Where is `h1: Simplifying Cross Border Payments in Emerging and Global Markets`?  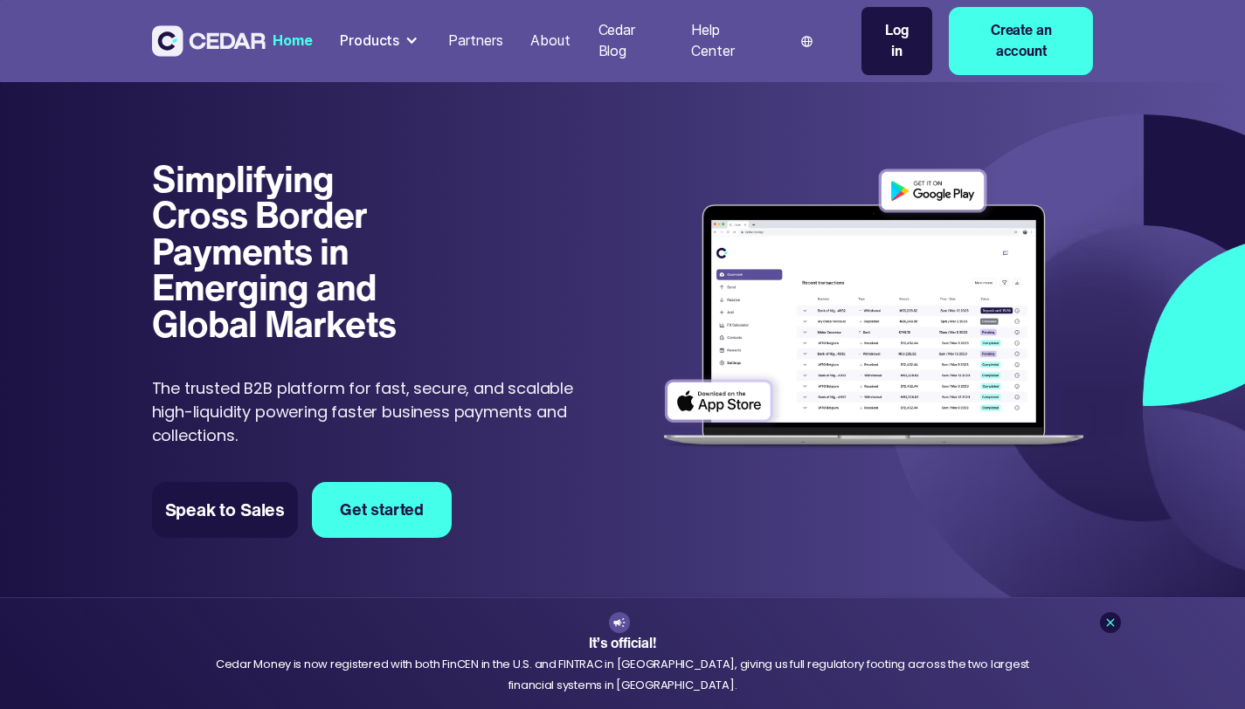
h1: Simplifying Cross Border Payments in Emerging and Global Markets is located at coordinates (282, 252).